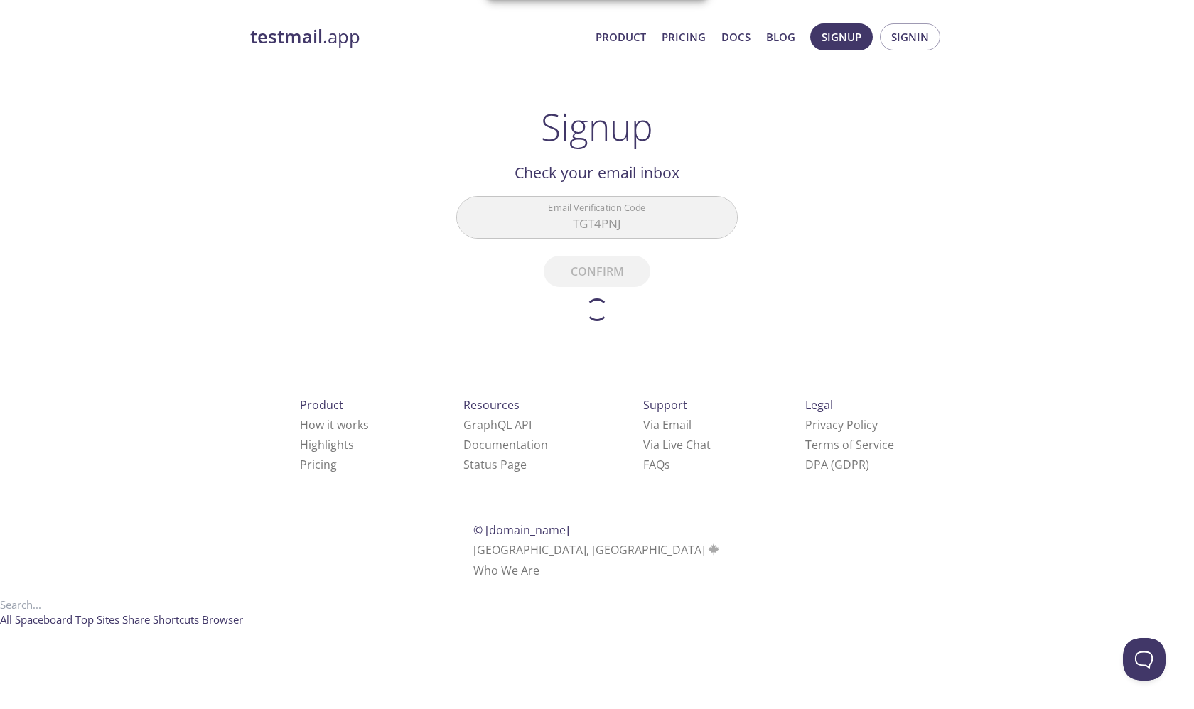 The height and width of the screenshot is (709, 1194). I want to click on span: s, so click(667, 465).